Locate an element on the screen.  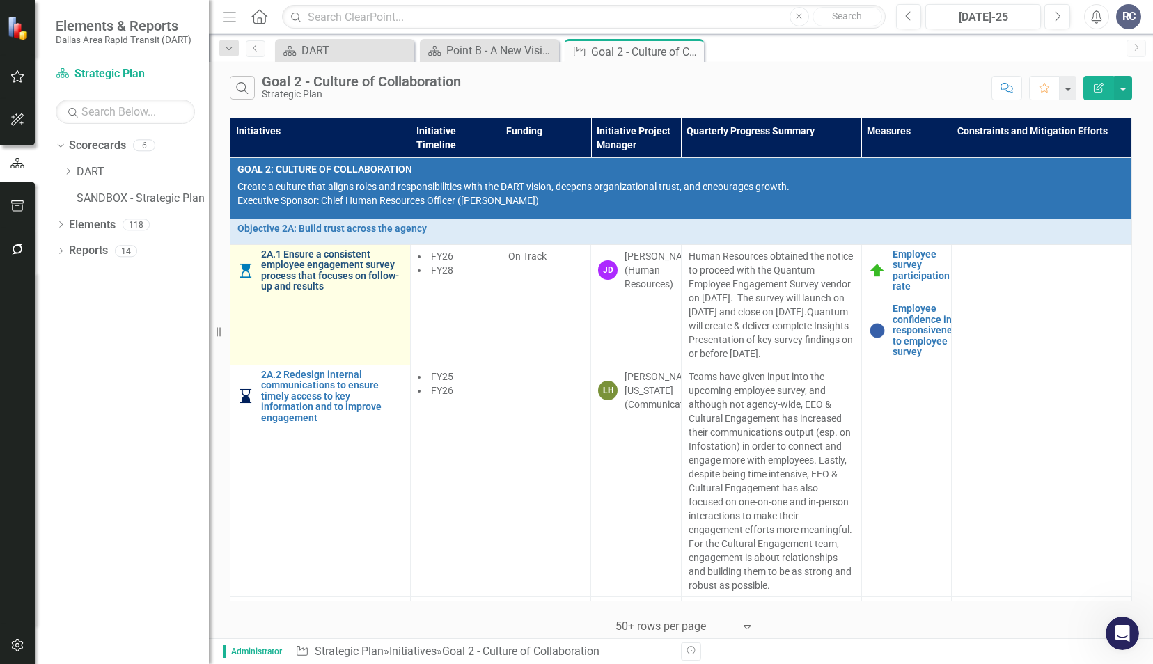
span: FY28 is located at coordinates (442, 270).